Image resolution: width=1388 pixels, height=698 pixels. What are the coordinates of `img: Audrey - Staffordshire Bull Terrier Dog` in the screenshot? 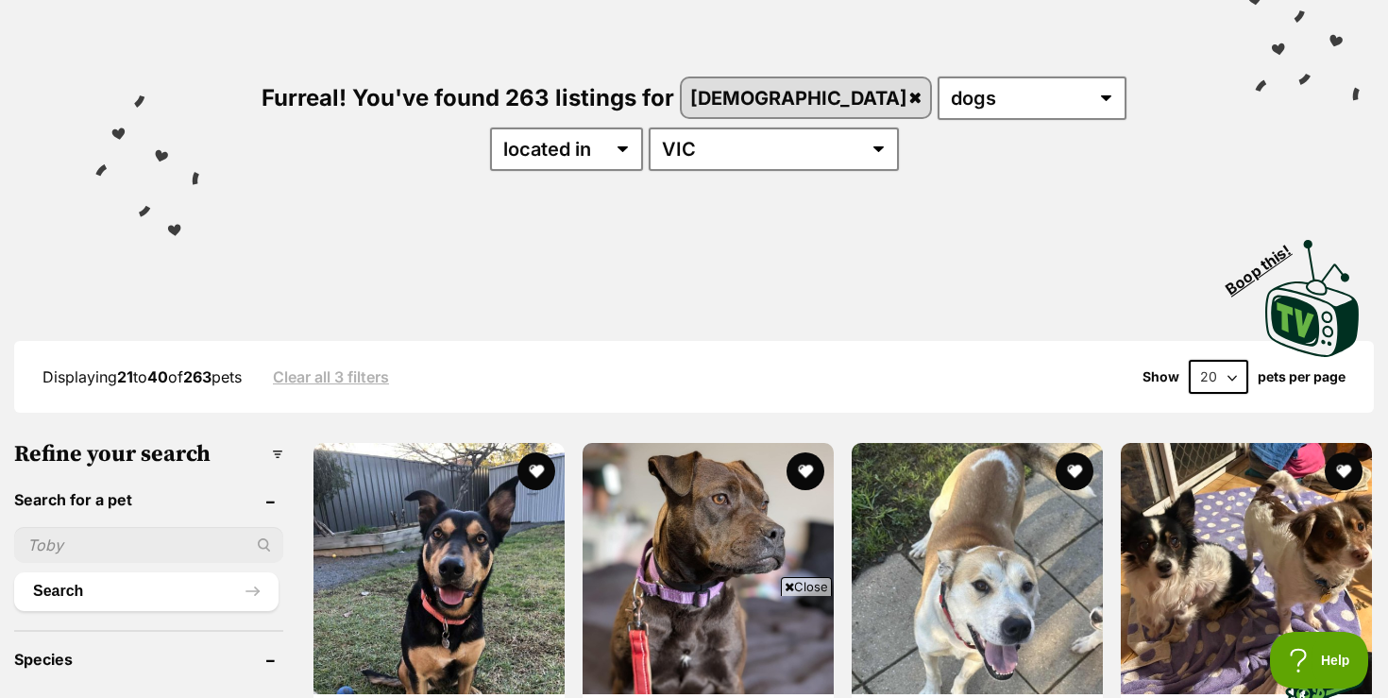 It's located at (708, 568).